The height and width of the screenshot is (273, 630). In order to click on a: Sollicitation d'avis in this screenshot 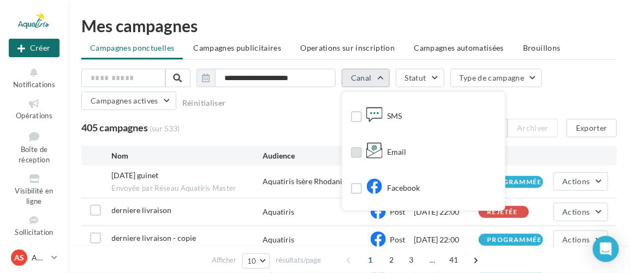, I will do `click(34, 231)`.